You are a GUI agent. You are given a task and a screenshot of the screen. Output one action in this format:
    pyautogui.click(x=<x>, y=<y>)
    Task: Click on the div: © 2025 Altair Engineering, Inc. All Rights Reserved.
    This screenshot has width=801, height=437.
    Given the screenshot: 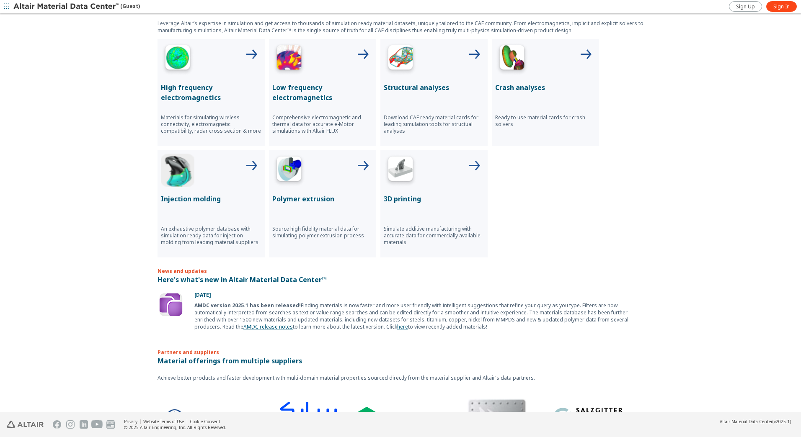 What is the action you would take?
    pyautogui.click(x=175, y=428)
    